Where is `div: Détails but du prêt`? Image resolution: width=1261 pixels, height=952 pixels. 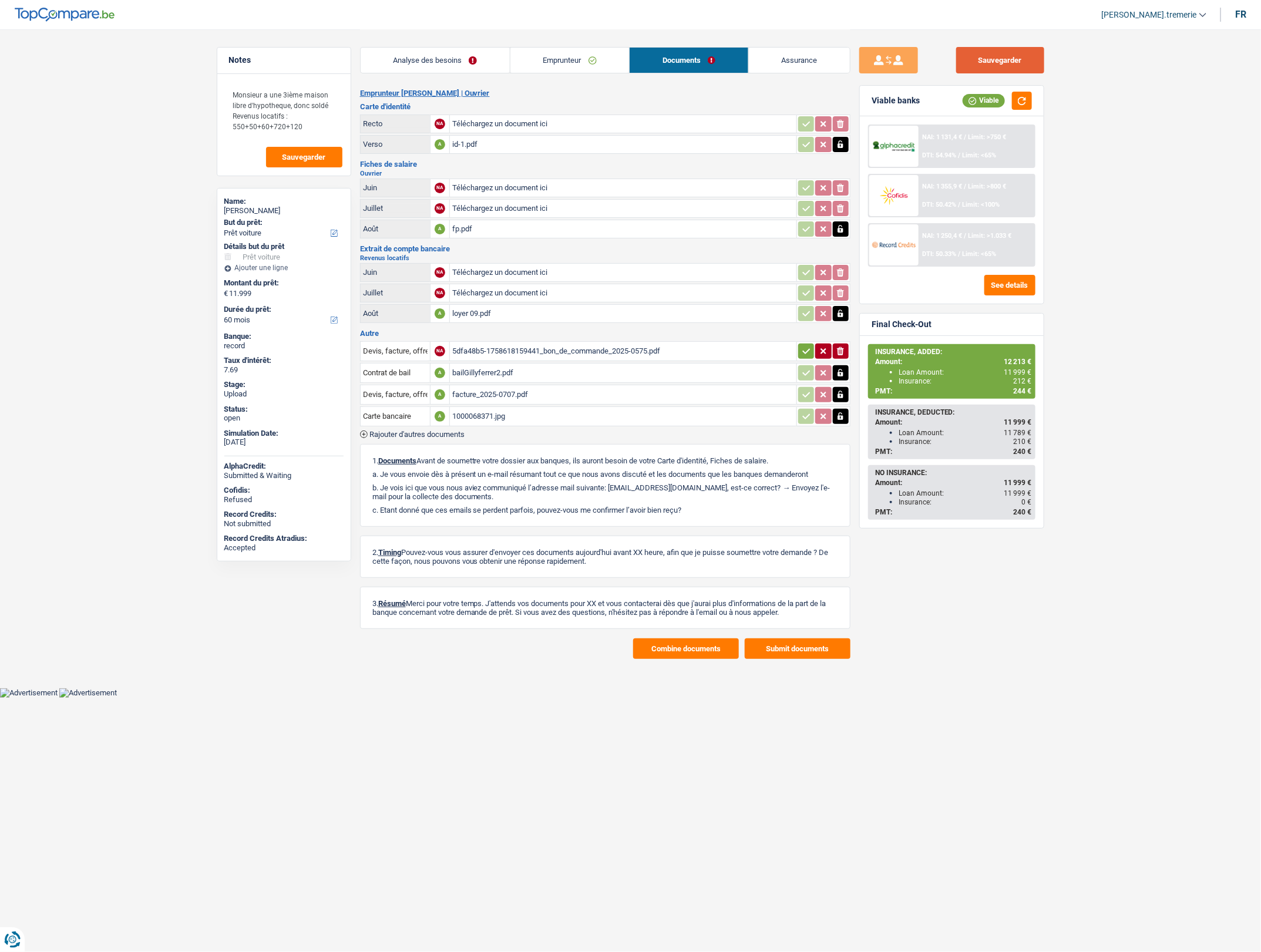 div: Détails but du prêt is located at coordinates (284, 247).